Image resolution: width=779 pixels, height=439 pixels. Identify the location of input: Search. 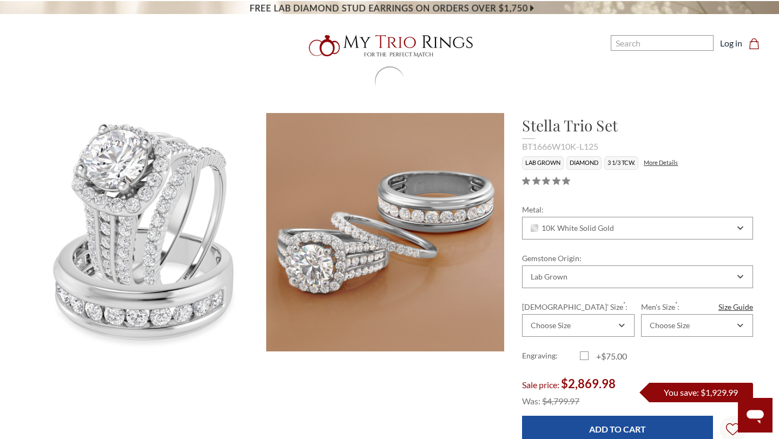
(662, 43).